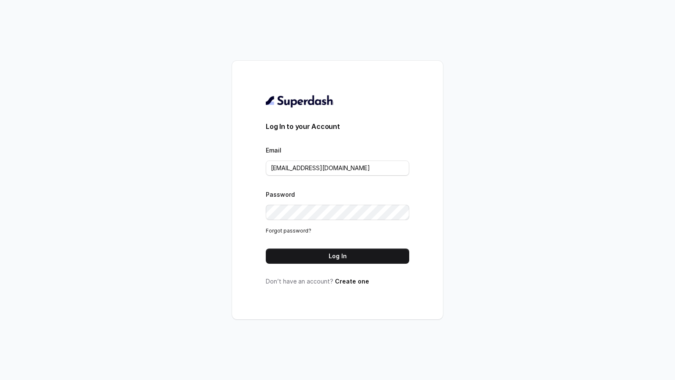 The height and width of the screenshot is (380, 675). Describe the element at coordinates (299, 101) in the screenshot. I see `img: light.svg` at that location.